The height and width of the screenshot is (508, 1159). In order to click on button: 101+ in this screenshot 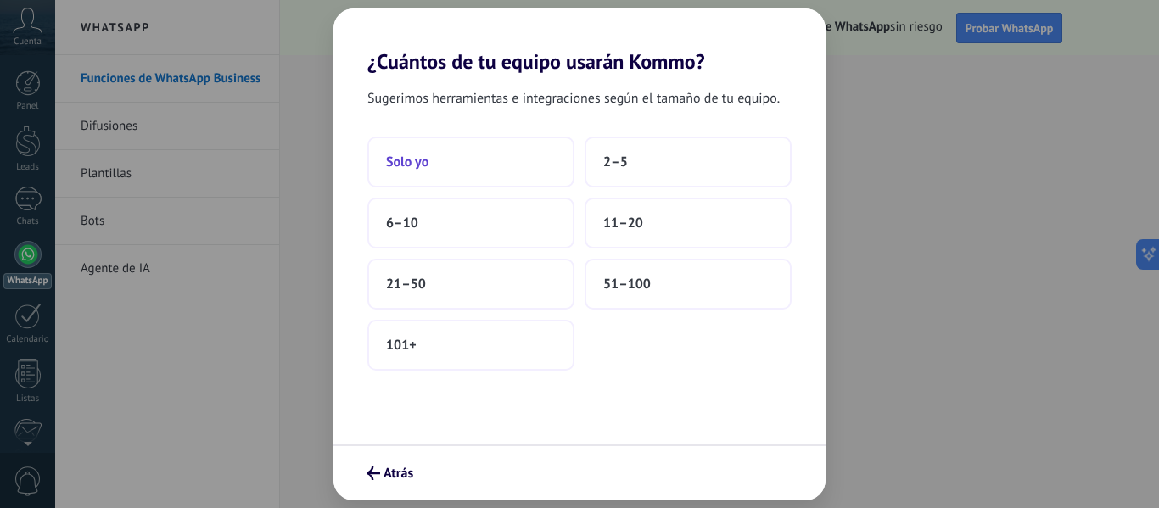, I will do `click(471, 345)`.